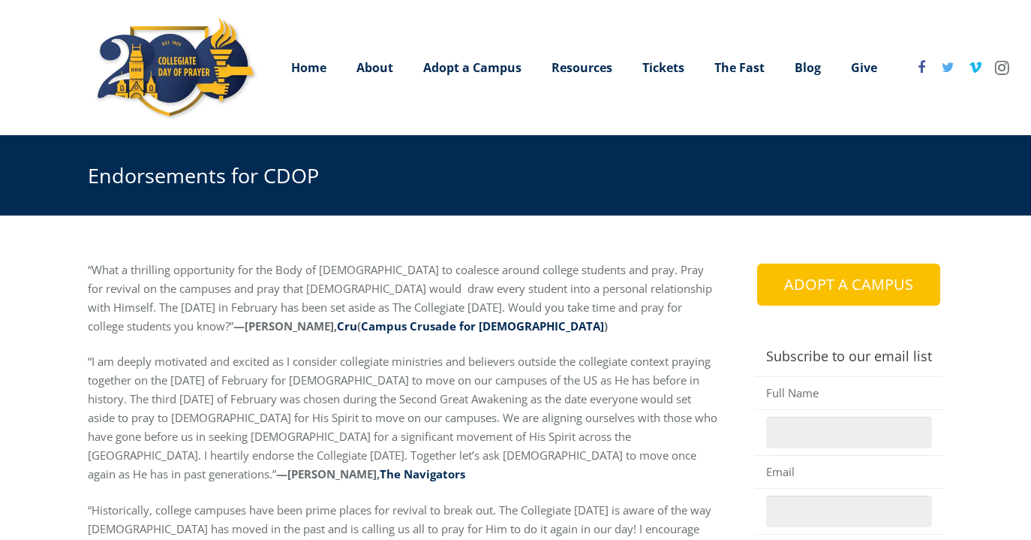 The width and height of the screenshot is (1031, 540). I want to click on a: Twitter, so click(948, 68).